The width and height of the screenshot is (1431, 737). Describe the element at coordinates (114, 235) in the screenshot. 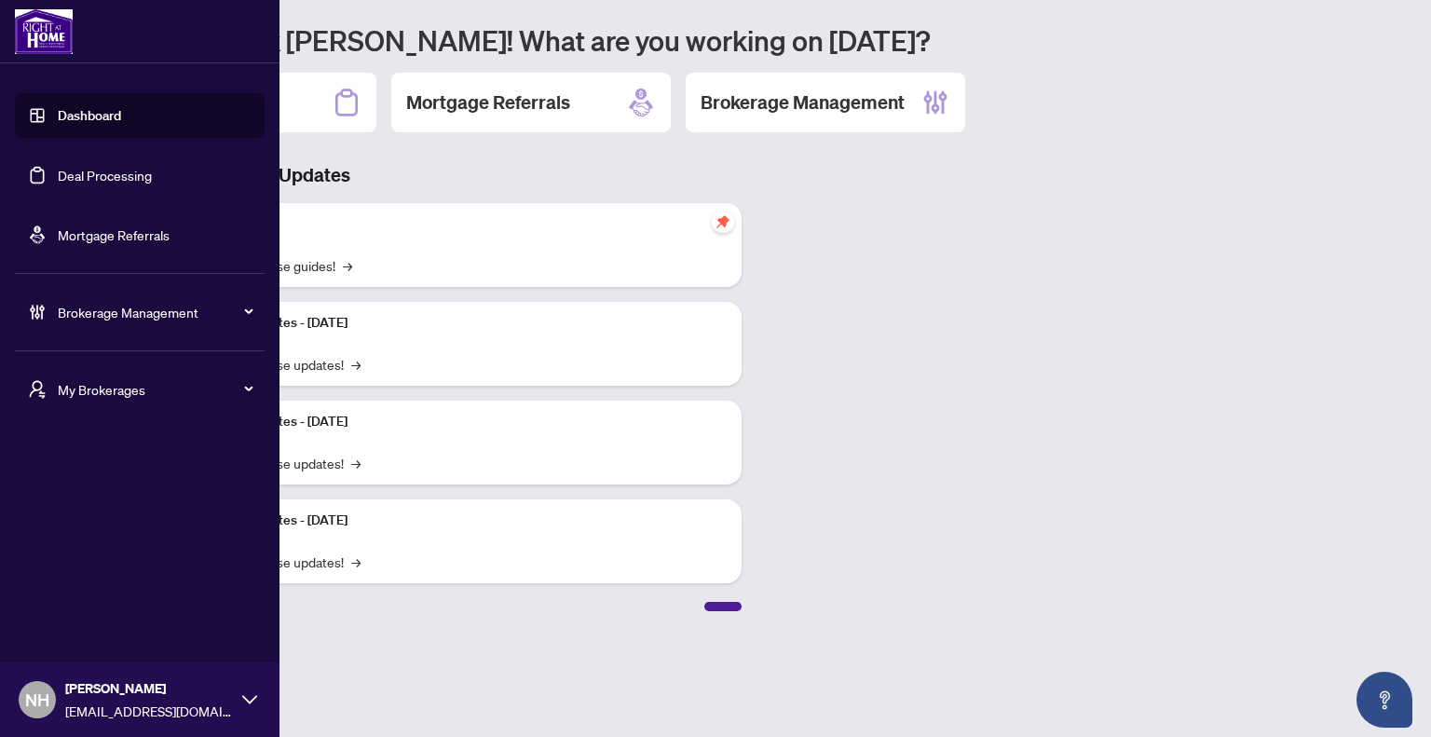

I see `a: Mortgage Referrals` at that location.